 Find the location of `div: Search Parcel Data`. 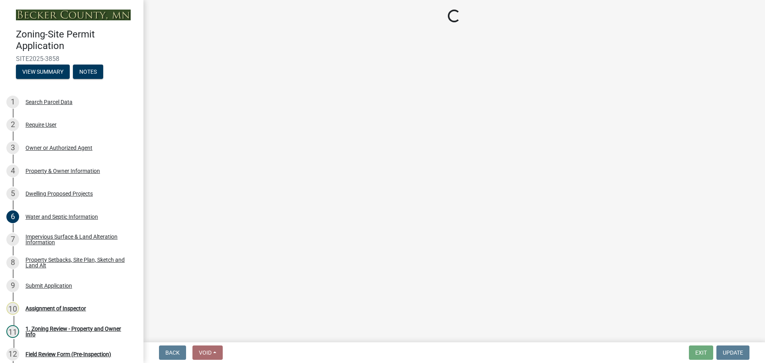

div: Search Parcel Data is located at coordinates (49, 102).